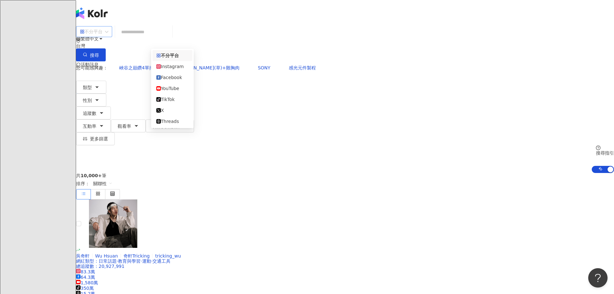 The height and width of the screenshot is (294, 614). What do you see at coordinates (91, 87) in the screenshot?
I see `button: 類型` at bounding box center [91, 87].